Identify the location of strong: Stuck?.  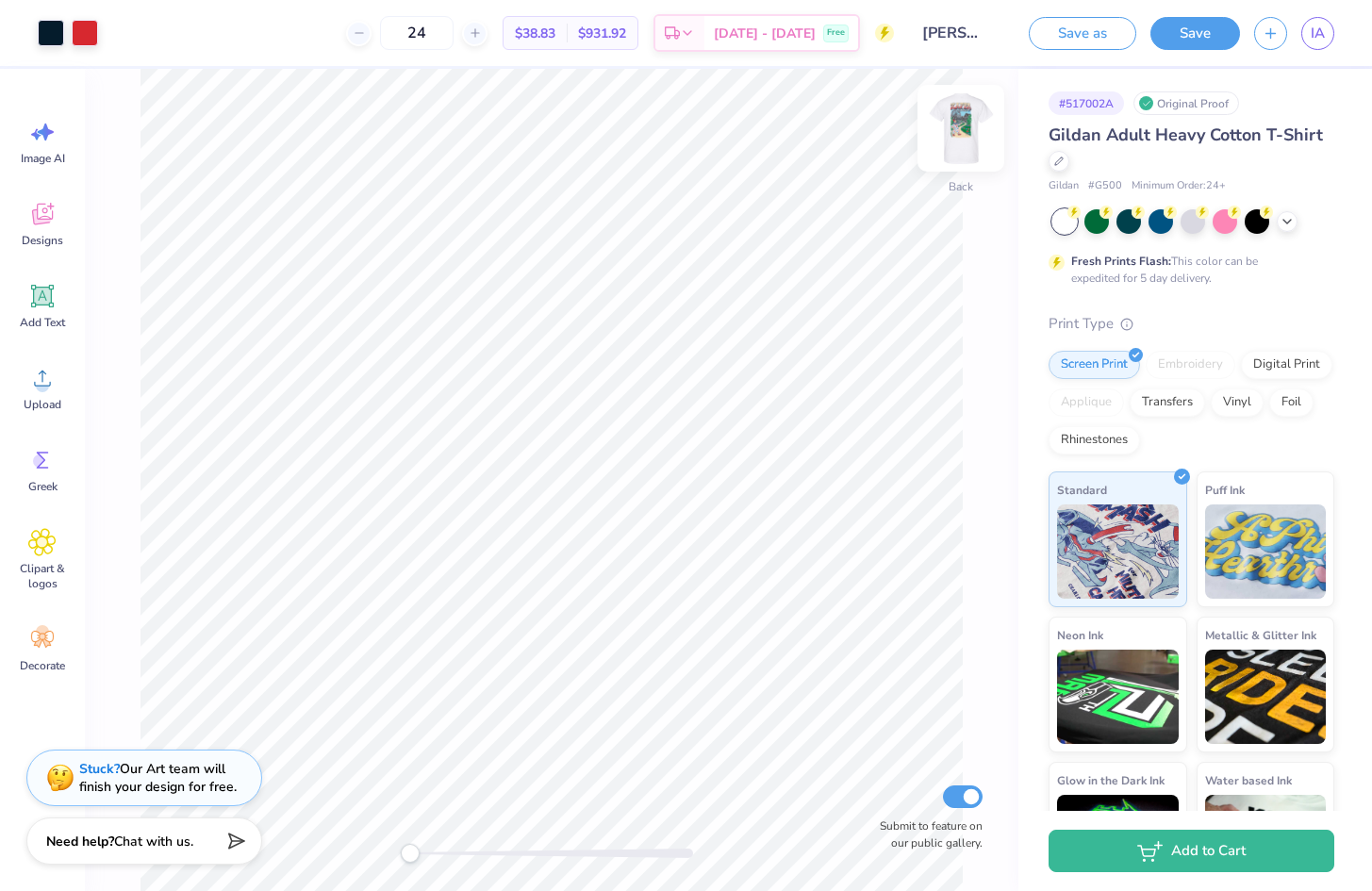
(99, 768).